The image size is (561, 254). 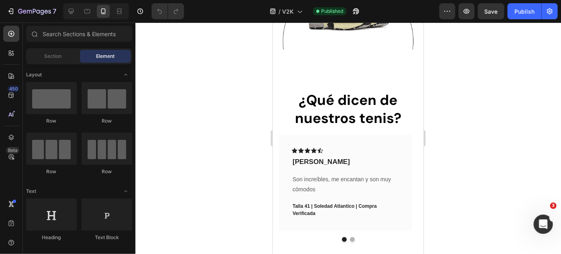 What do you see at coordinates (34, 75) in the screenshot?
I see `span: Layout` at bounding box center [34, 75].